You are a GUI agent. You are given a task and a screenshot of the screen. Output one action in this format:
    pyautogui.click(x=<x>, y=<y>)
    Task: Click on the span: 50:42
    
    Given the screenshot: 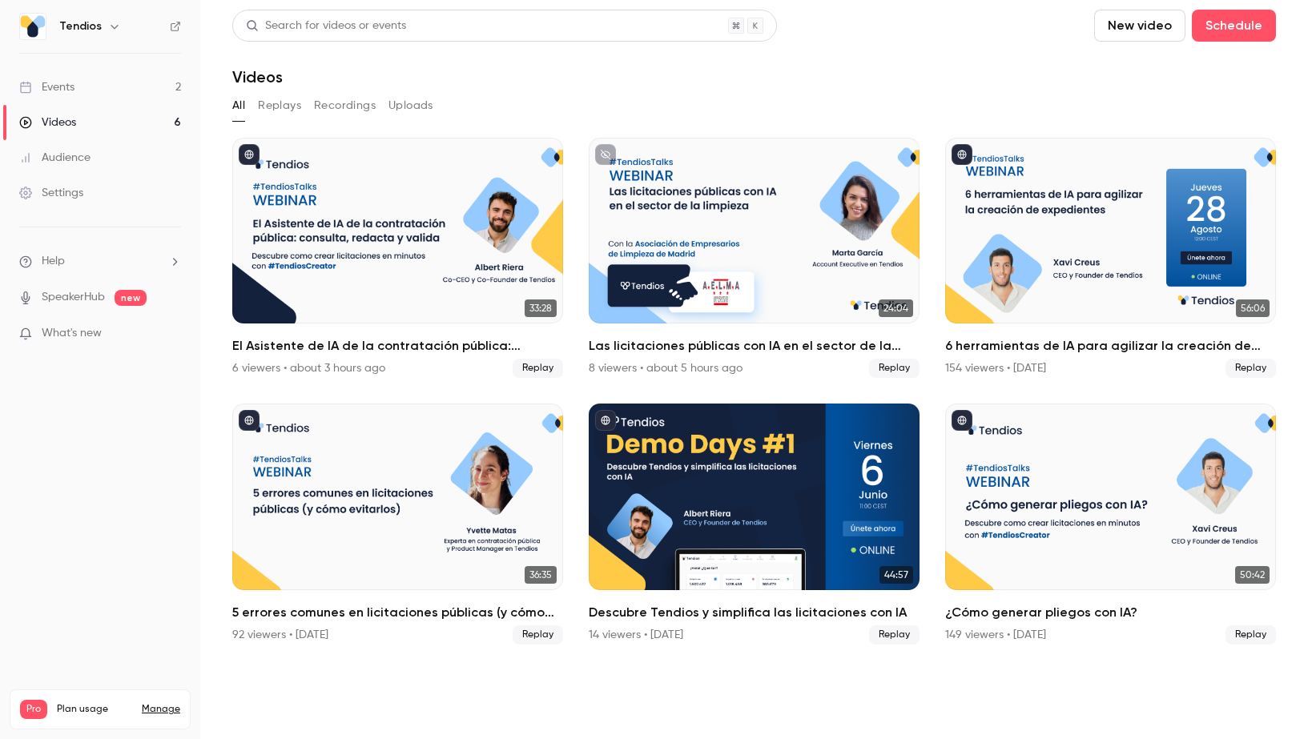 What is the action you would take?
    pyautogui.click(x=1252, y=575)
    